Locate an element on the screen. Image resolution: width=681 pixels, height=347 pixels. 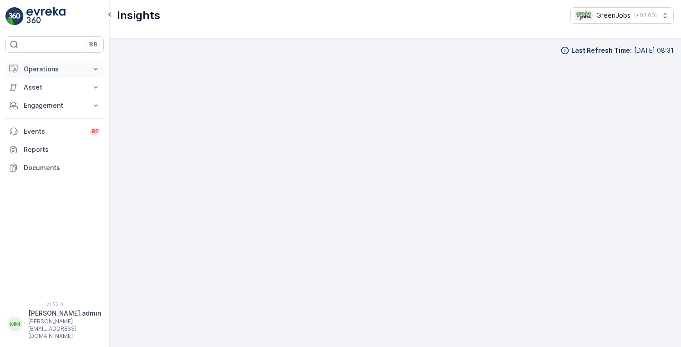
p: Documents is located at coordinates (62, 168).